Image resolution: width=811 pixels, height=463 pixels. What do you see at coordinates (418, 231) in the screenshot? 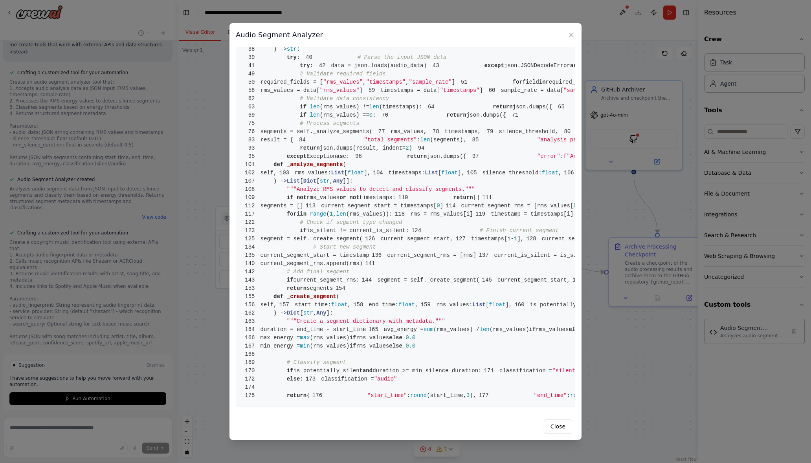
I see `span: 124` at bounding box center [418, 231].